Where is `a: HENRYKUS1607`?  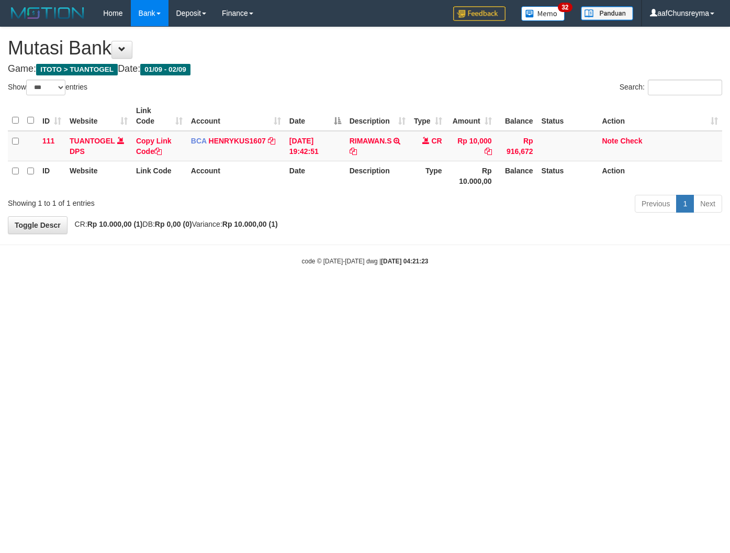 a: HENRYKUS1607 is located at coordinates (237, 141).